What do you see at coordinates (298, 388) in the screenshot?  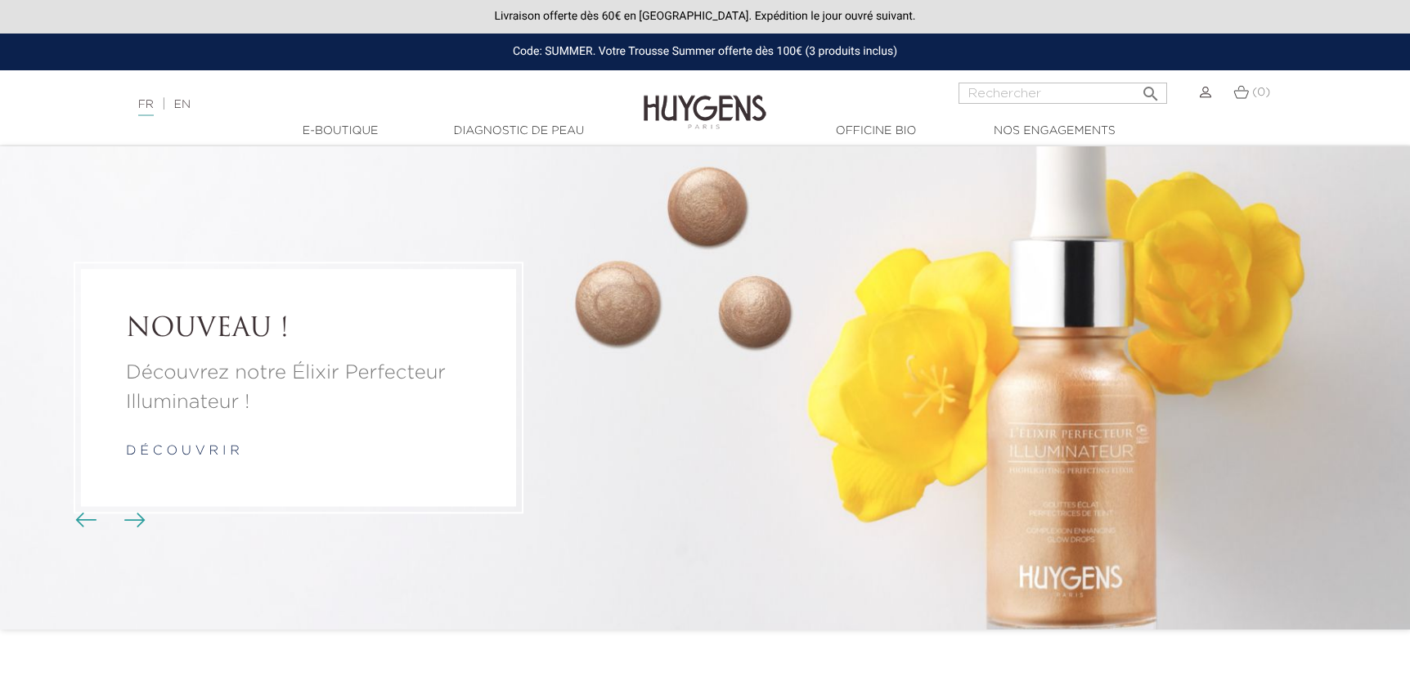 I see `p: Découvrez notre Élixir Perfecteur Illuminateur !` at bounding box center [298, 388].